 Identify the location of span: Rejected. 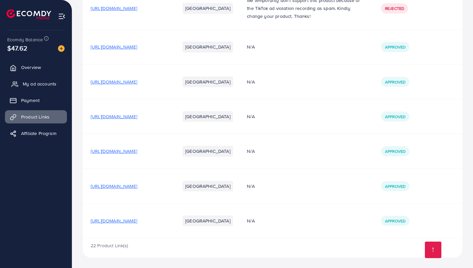
(395, 8).